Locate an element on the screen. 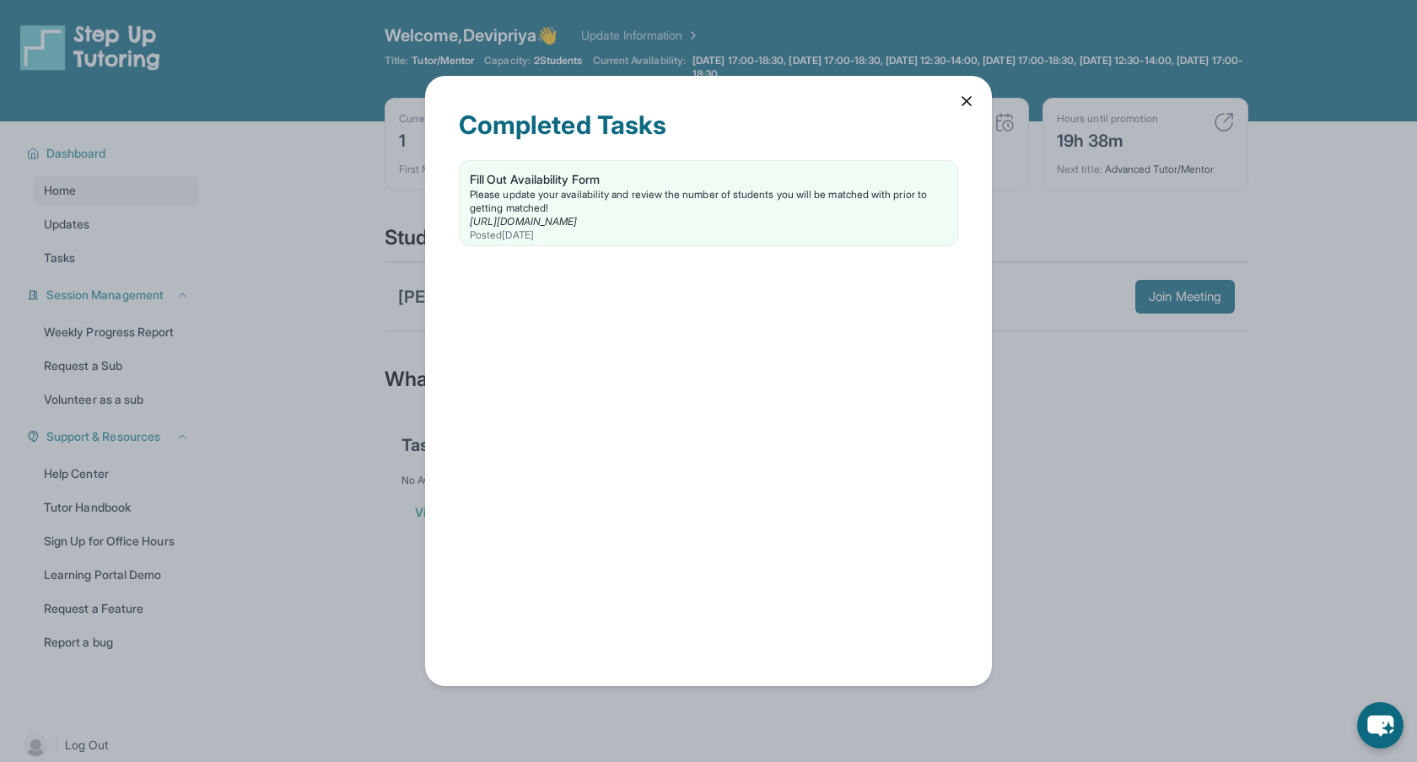  div: Fill Out Availability Form is located at coordinates (708, 180).